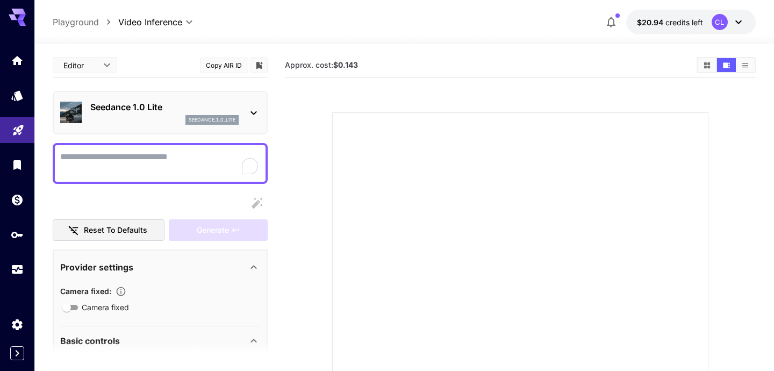 This screenshot has height=371, width=774. I want to click on p: Seedance 1.0 Lite, so click(165, 107).